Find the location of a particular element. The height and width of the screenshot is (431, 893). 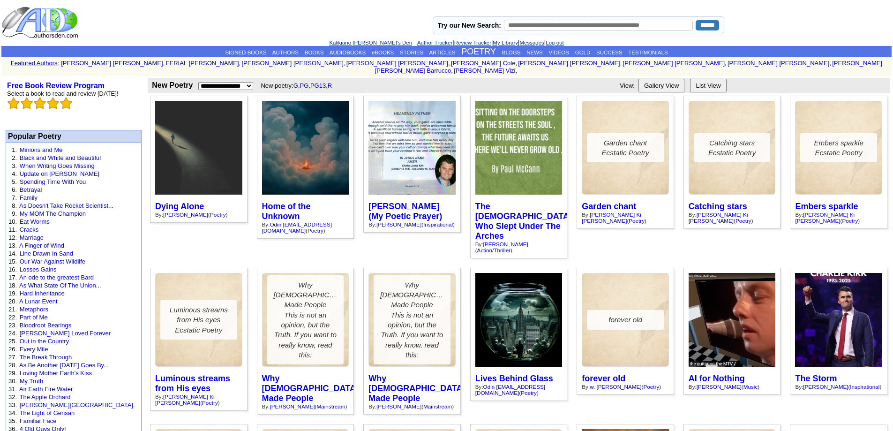

font: 35. is located at coordinates (13, 420).